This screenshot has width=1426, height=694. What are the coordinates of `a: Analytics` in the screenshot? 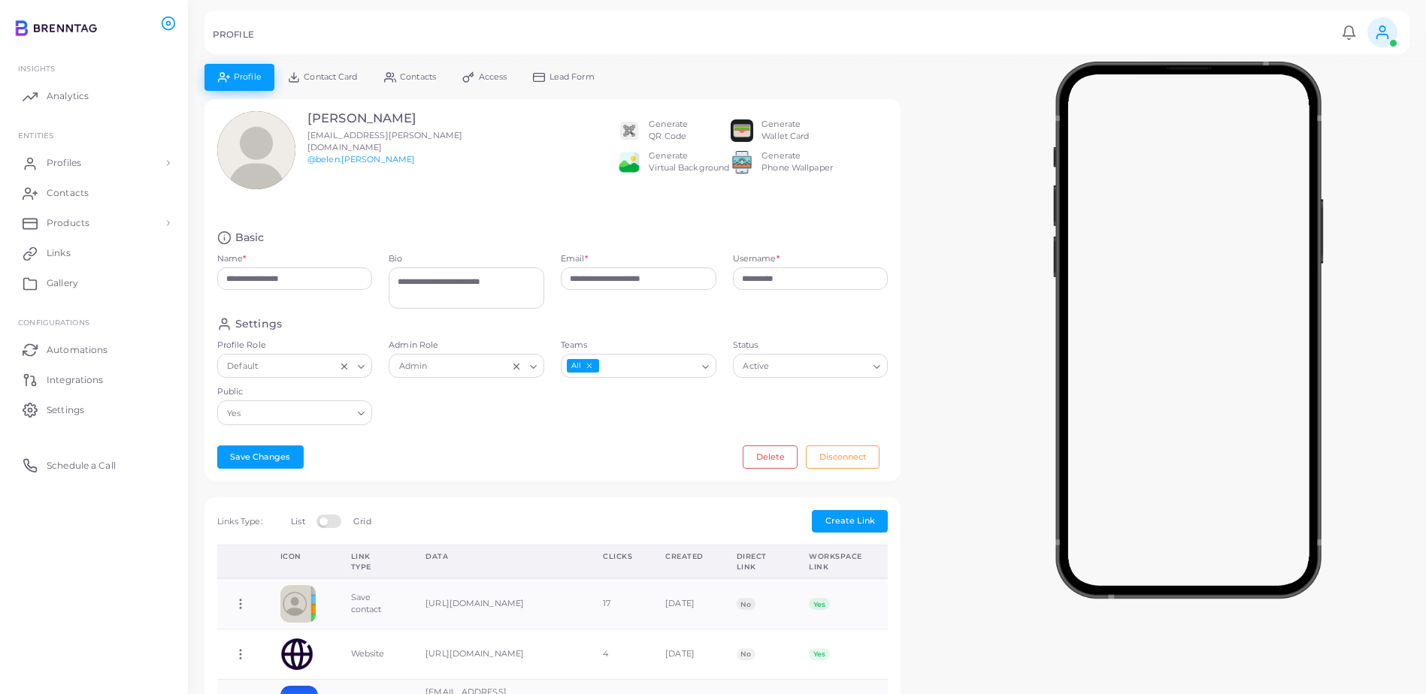 It's located at (94, 96).